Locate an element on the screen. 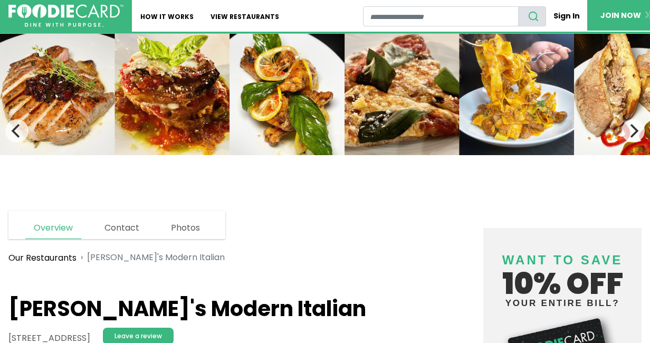 This screenshot has height=343, width=650. a: Photos is located at coordinates (185, 228).